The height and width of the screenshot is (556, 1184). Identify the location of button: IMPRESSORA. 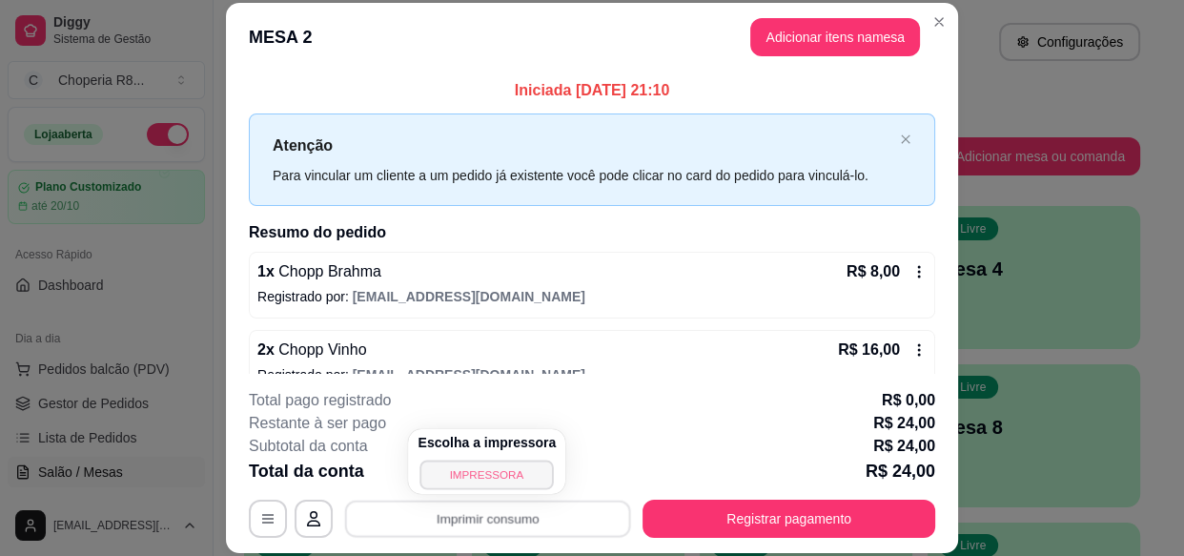
(487, 474).